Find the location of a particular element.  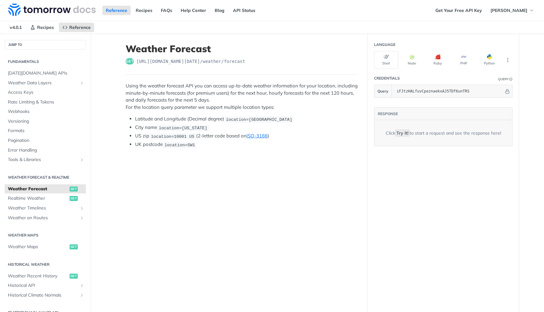

span: Formats is located at coordinates (46, 131).